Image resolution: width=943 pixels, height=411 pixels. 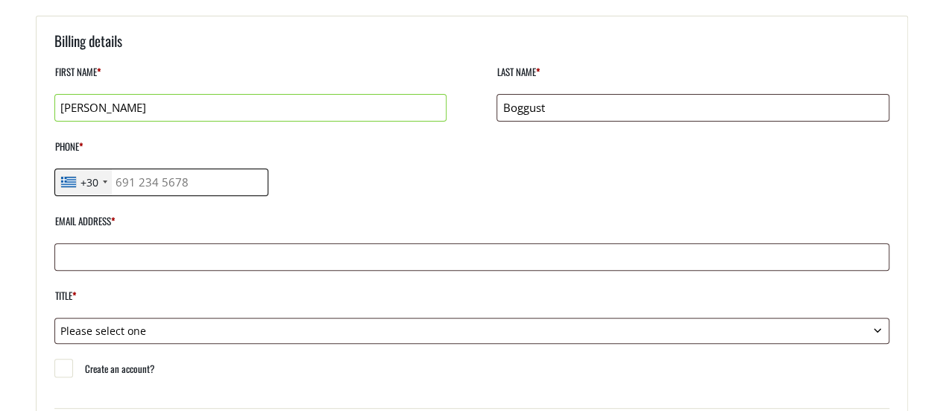 I want to click on label: Email address, so click(x=472, y=227).